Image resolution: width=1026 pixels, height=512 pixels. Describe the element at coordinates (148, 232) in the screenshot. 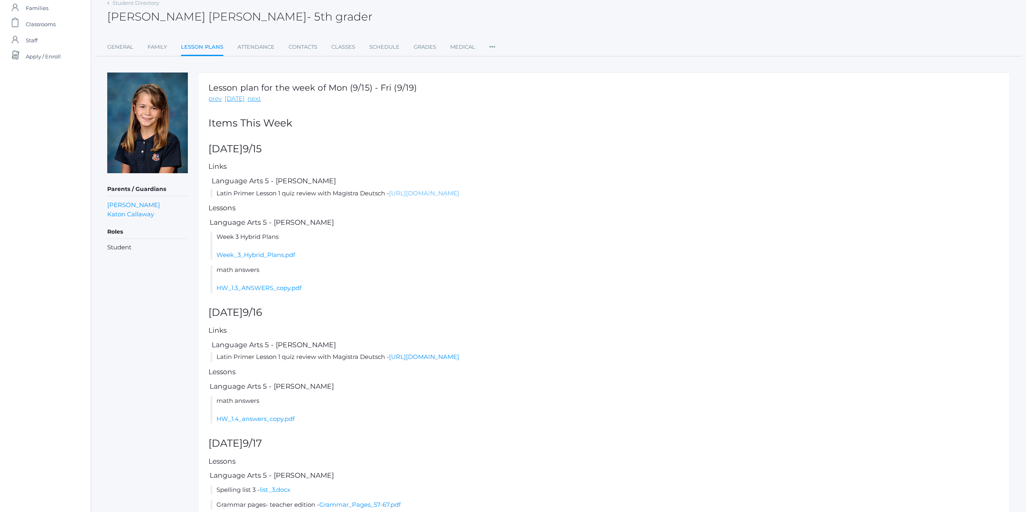

I see `h5: Roles` at that location.